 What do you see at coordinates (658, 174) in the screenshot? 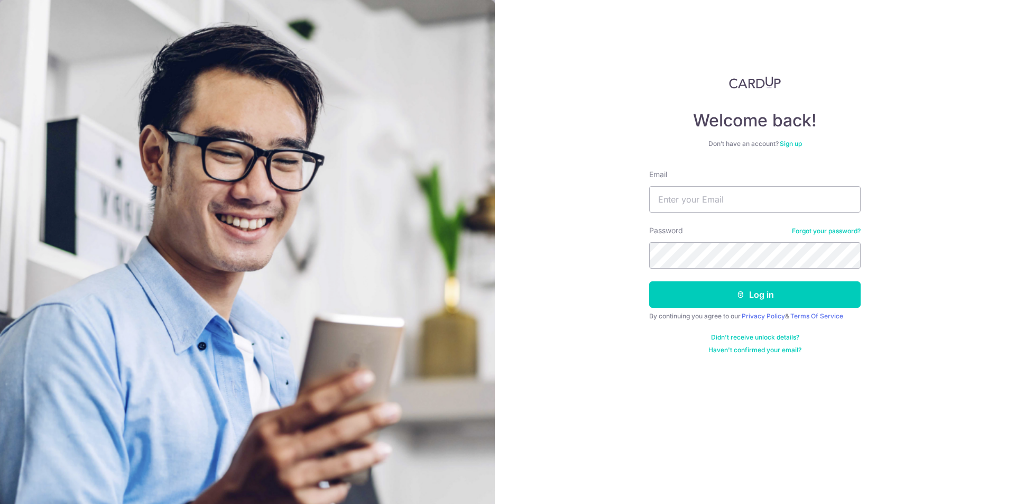
I see `label: Email` at bounding box center [658, 174].